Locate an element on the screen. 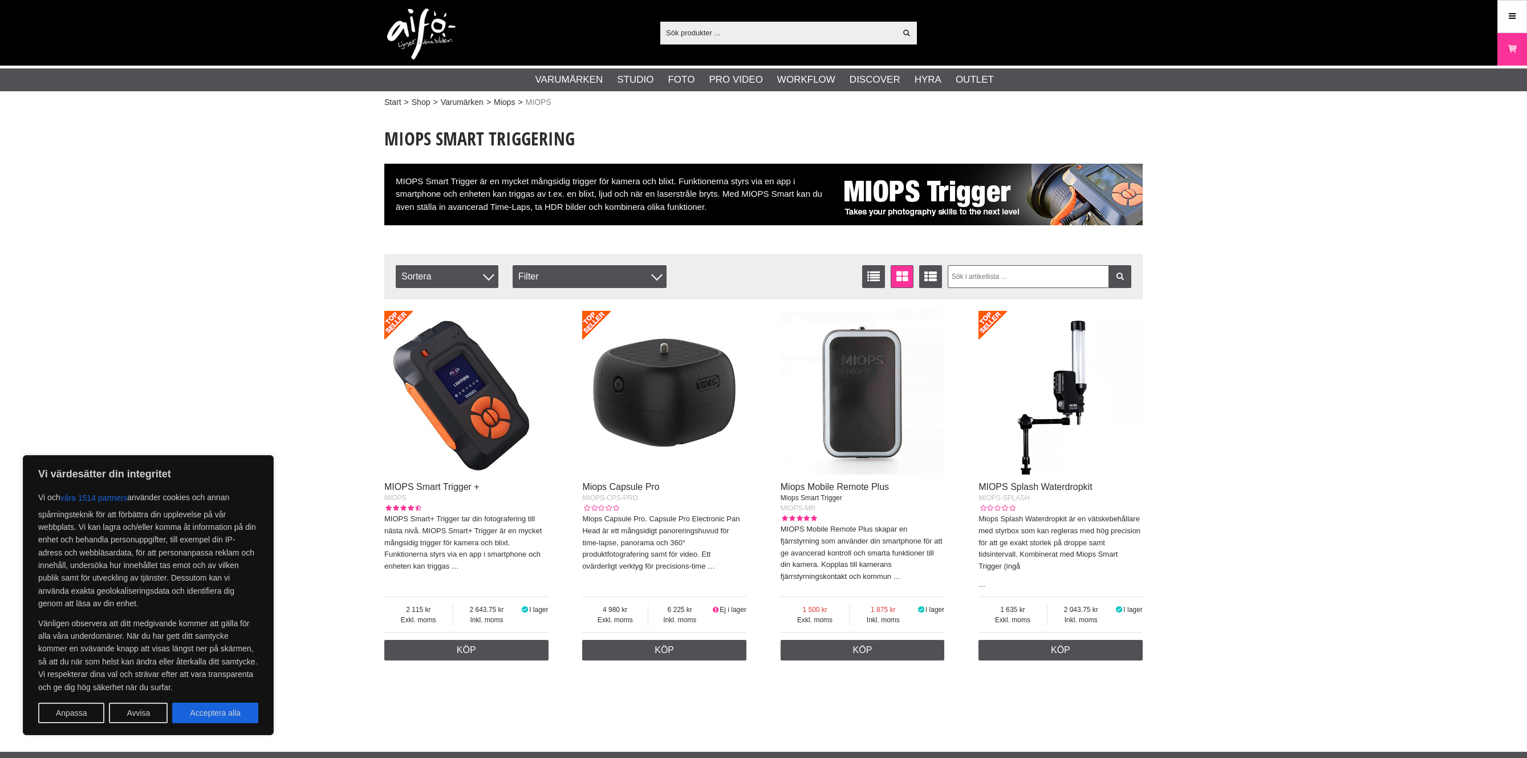  p: Miops Splash Waterdropkit är en vätskebehållare med styrbox som kan regleras med hög precision fö... is located at coordinates (1061, 543).